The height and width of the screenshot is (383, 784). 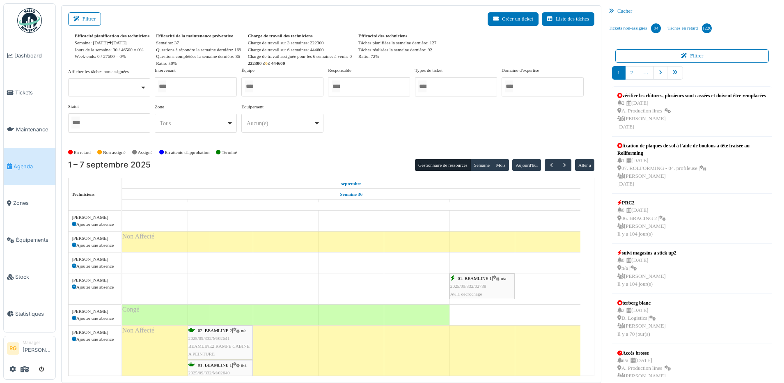 I want to click on div: Cacher, so click(x=692, y=11).